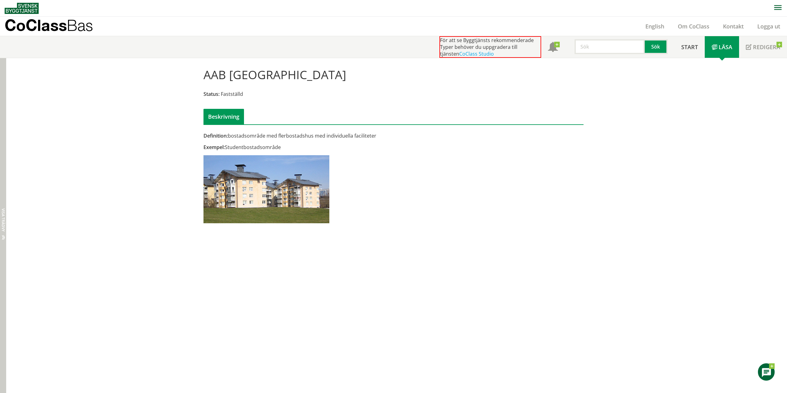 Image resolution: width=787 pixels, height=393 pixels. What do you see at coordinates (232, 94) in the screenshot?
I see `span: Fastställd` at bounding box center [232, 94].